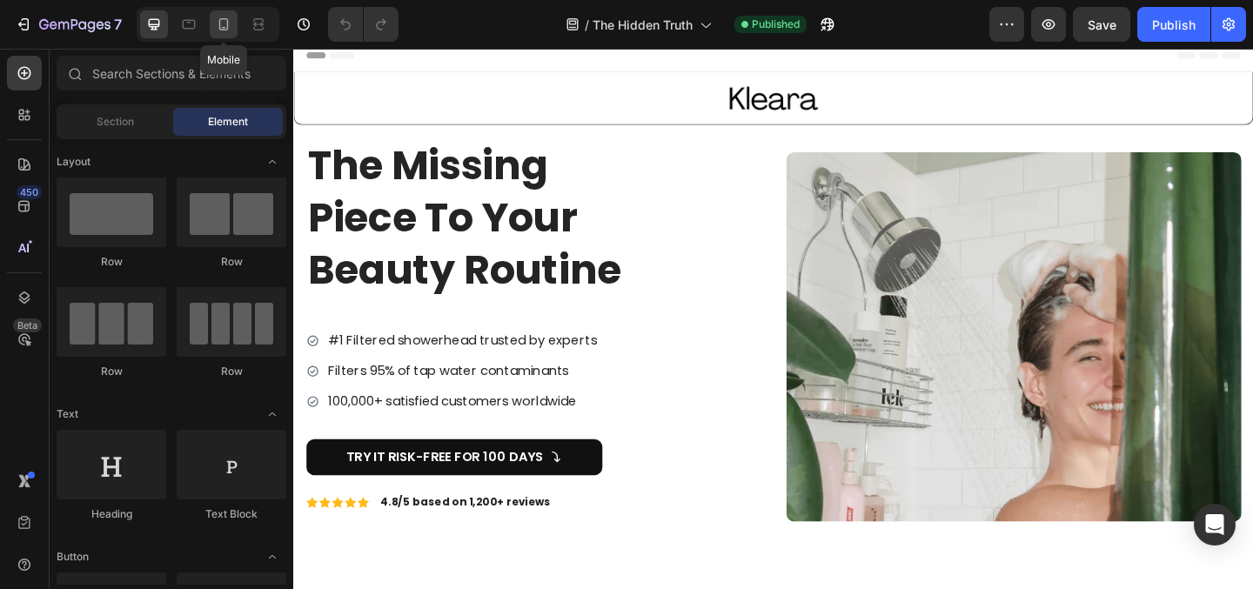 Image resolution: width=1253 pixels, height=589 pixels. Describe the element at coordinates (184, 318) in the screenshot. I see `p: #1 Filtered showerhead trusted by experts` at that location.